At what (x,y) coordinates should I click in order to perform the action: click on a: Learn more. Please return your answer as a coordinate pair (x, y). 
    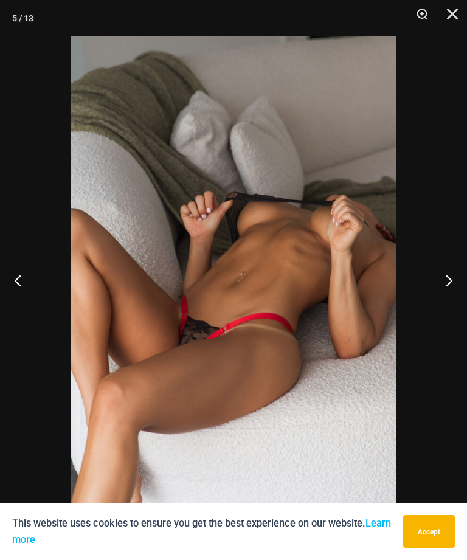
    Looking at the image, I should click on (201, 532).